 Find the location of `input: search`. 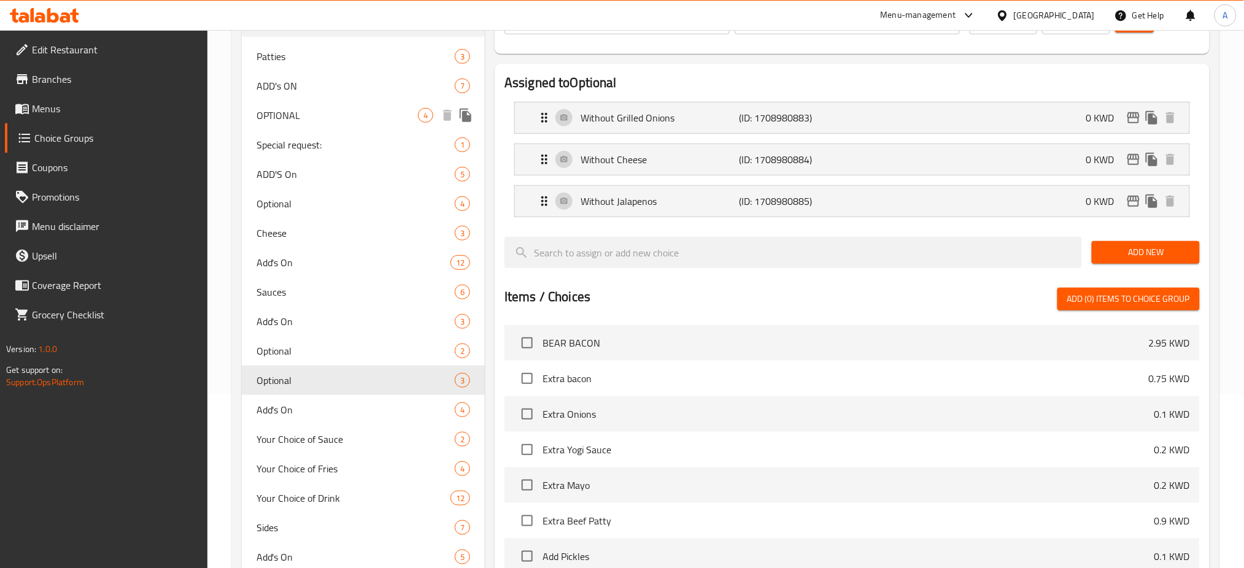

input: search is located at coordinates (793, 252).